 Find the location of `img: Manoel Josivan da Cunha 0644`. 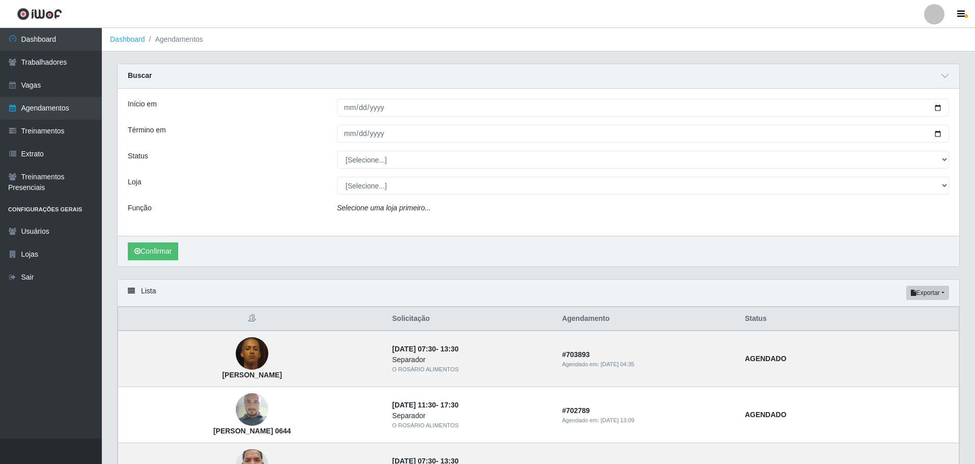

img: Manoel Josivan da Cunha 0644 is located at coordinates (252, 410).